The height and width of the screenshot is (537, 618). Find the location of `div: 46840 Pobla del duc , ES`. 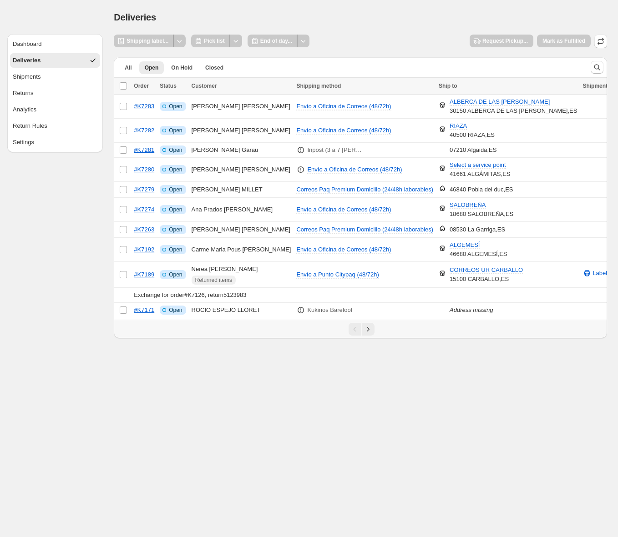

div: 46840 Pobla del duc , ES is located at coordinates (481, 190).